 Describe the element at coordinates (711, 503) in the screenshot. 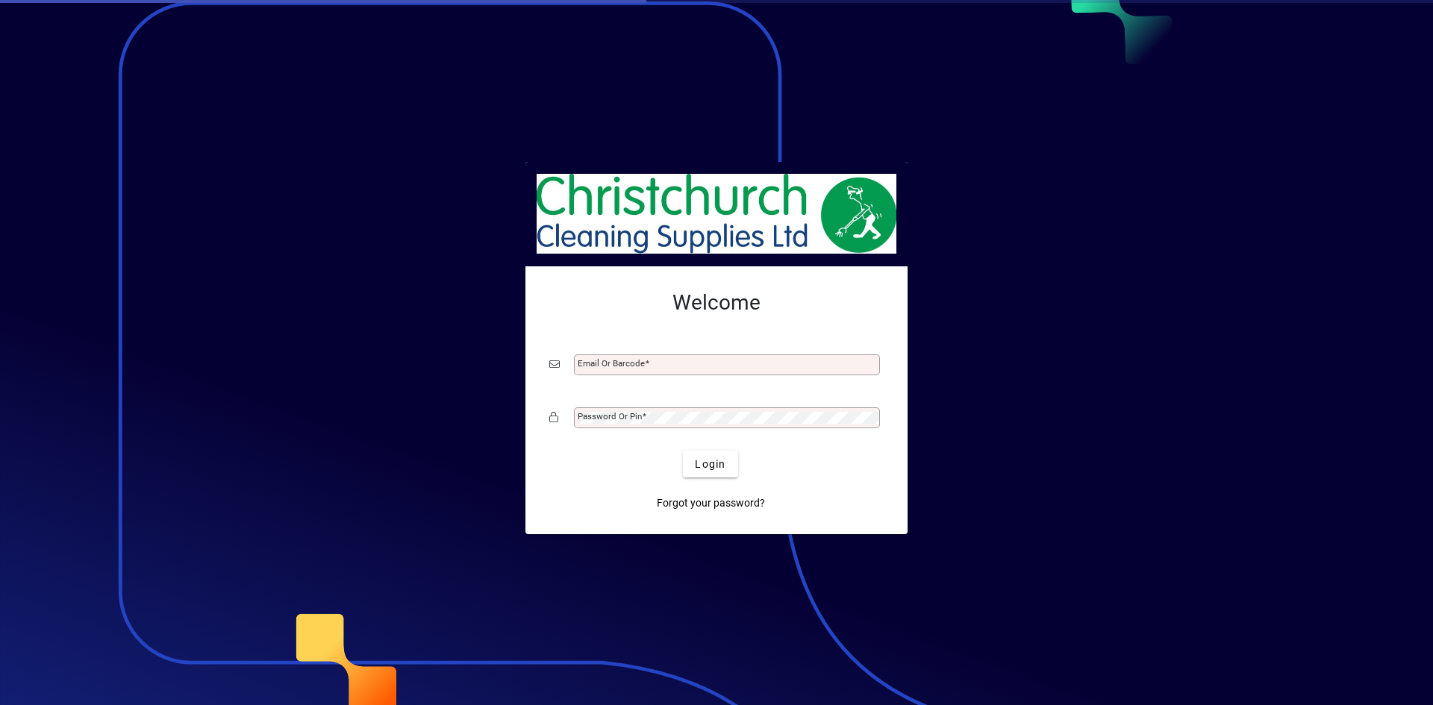

I see `span: Forgot your password?` at that location.